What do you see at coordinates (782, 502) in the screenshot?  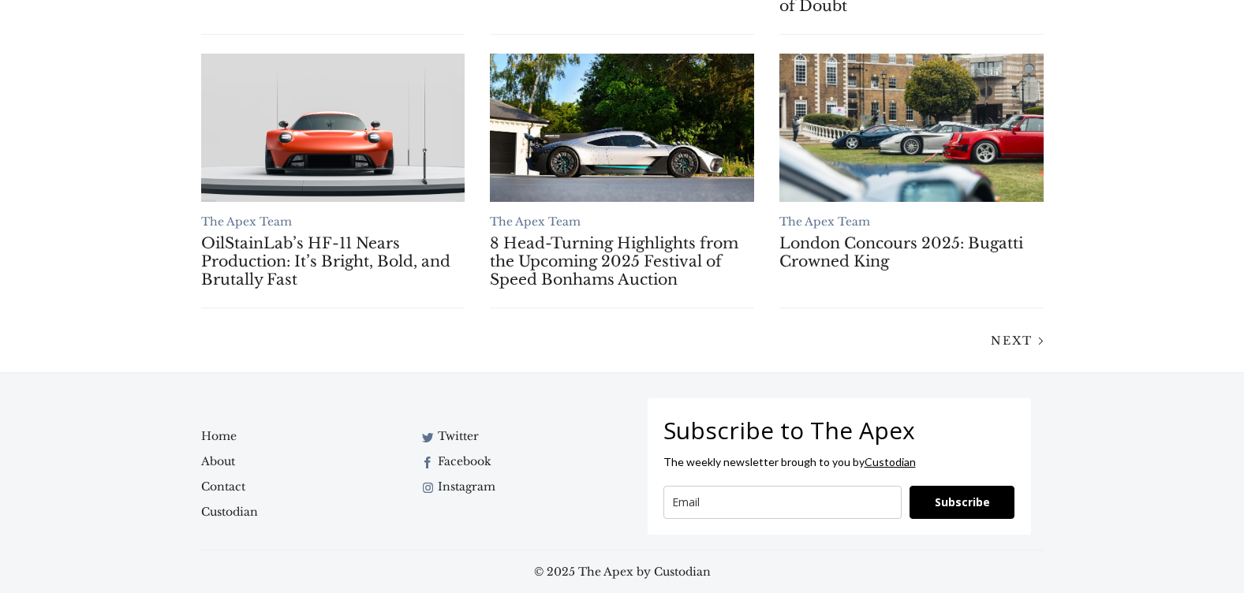 I see `input: Email` at bounding box center [782, 502].